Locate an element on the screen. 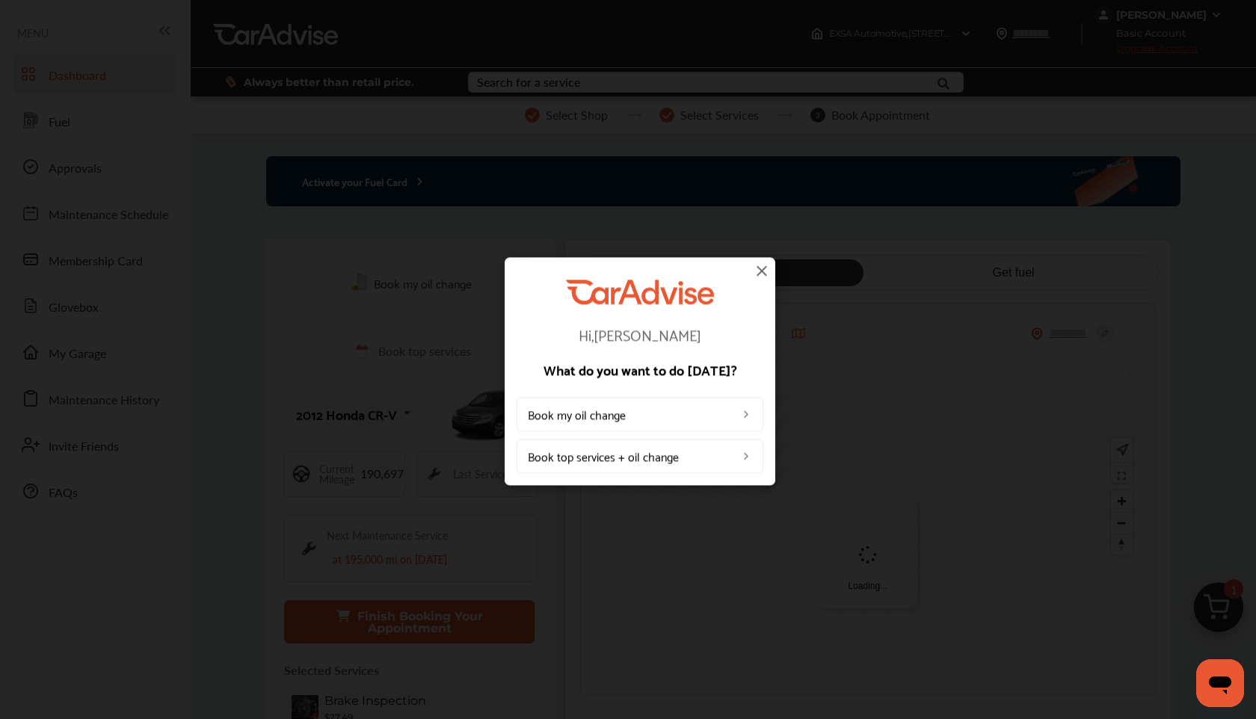 The width and height of the screenshot is (1256, 719). a: Book top services + oil change is located at coordinates (640, 457).